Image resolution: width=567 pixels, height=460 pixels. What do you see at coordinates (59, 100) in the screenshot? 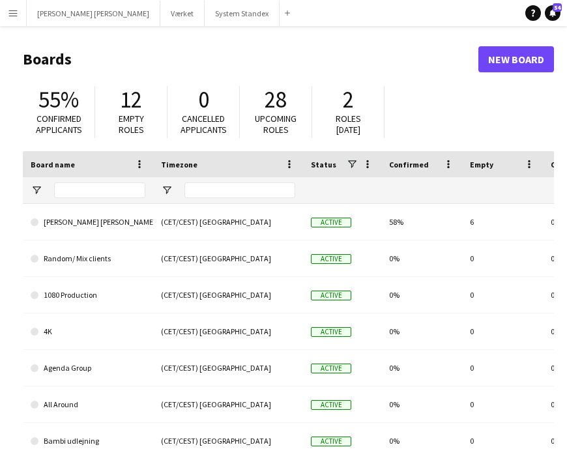
I see `span: 55%` at bounding box center [59, 100].